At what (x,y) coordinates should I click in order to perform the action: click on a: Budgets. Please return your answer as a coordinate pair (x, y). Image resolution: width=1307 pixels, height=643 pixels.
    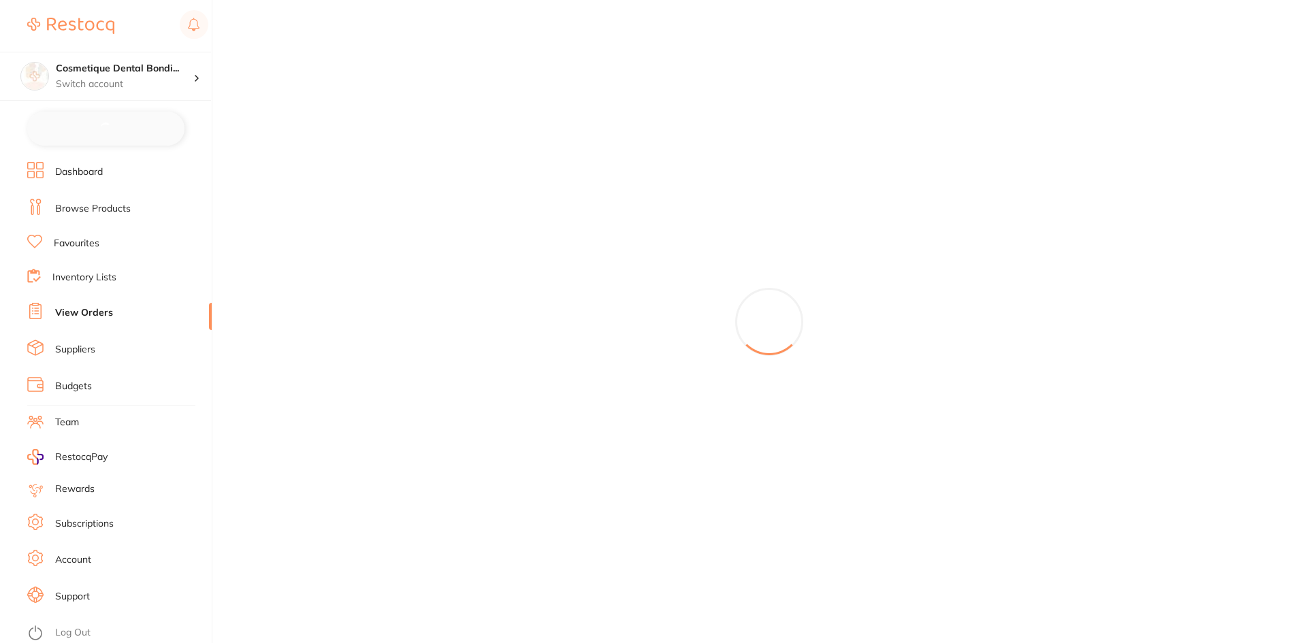
    Looking at the image, I should click on (74, 387).